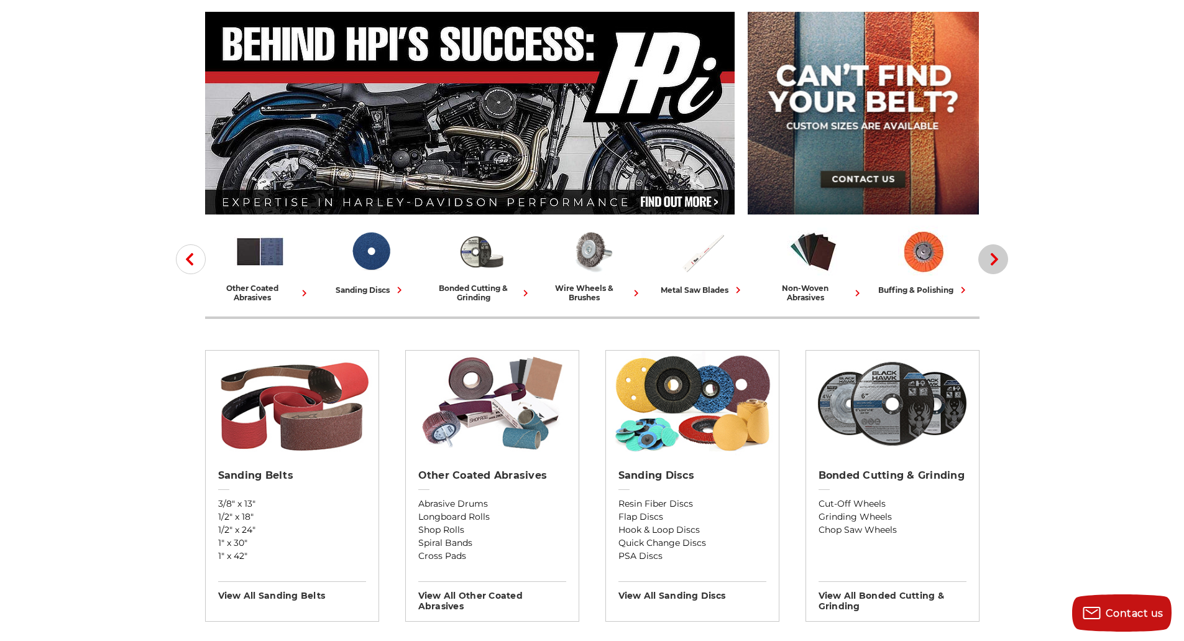  What do you see at coordinates (492, 503) in the screenshot?
I see `a: Abrasive Drums` at bounding box center [492, 503].